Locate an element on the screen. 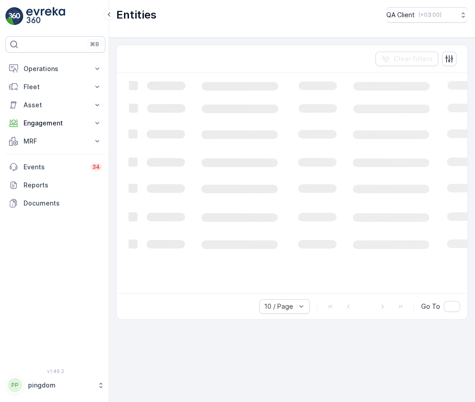 The height and width of the screenshot is (402, 475). button: Engagement is located at coordinates (55, 123).